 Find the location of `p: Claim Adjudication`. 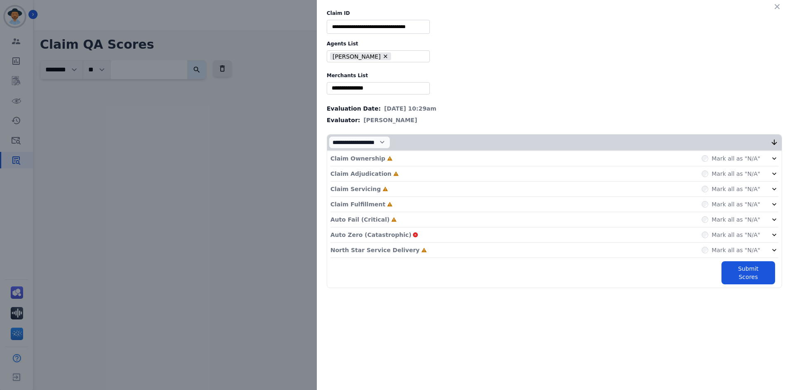

p: Claim Adjudication is located at coordinates (361, 174).